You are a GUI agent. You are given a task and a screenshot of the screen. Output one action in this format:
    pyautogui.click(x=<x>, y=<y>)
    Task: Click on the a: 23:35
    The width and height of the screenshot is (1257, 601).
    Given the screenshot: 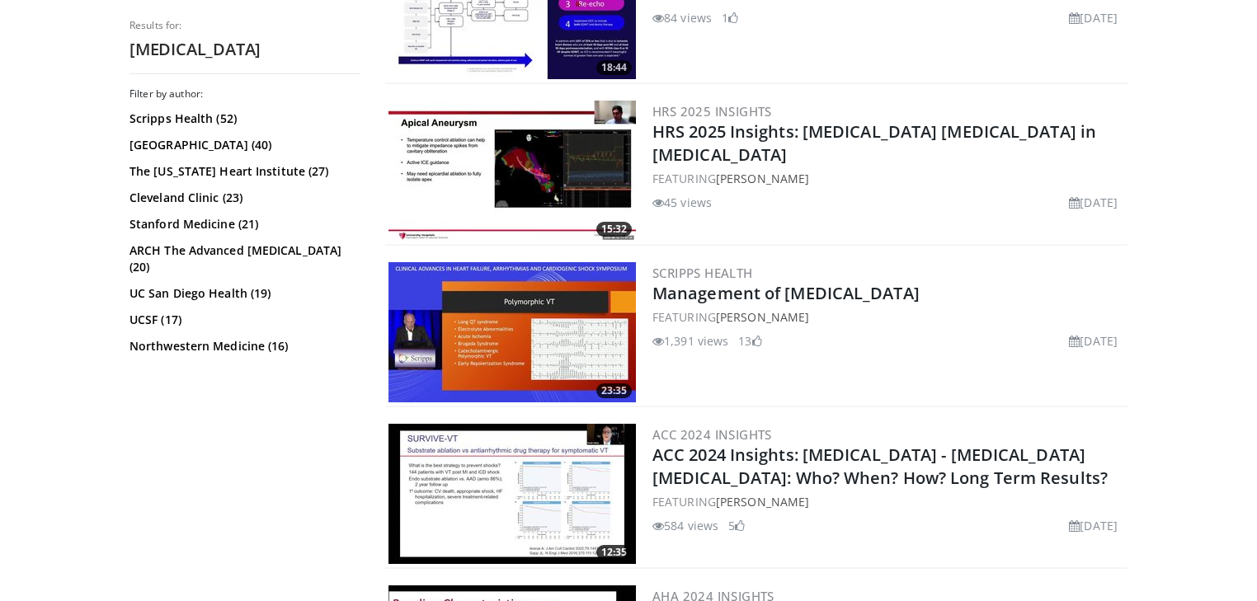 What is the action you would take?
    pyautogui.click(x=512, y=332)
    